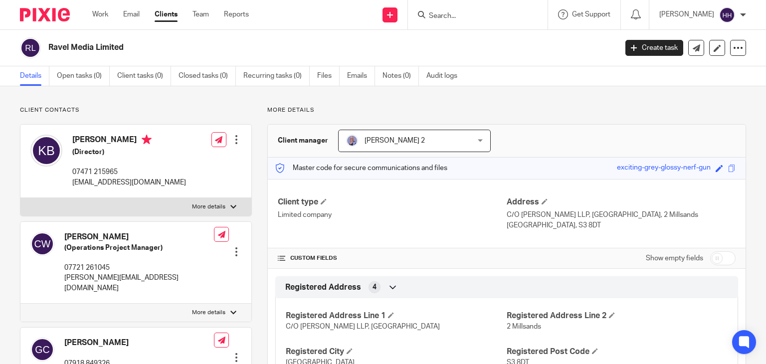 The height and width of the screenshot is (364, 766). Describe the element at coordinates (139, 268) in the screenshot. I see `p: 07721 261045` at that location.